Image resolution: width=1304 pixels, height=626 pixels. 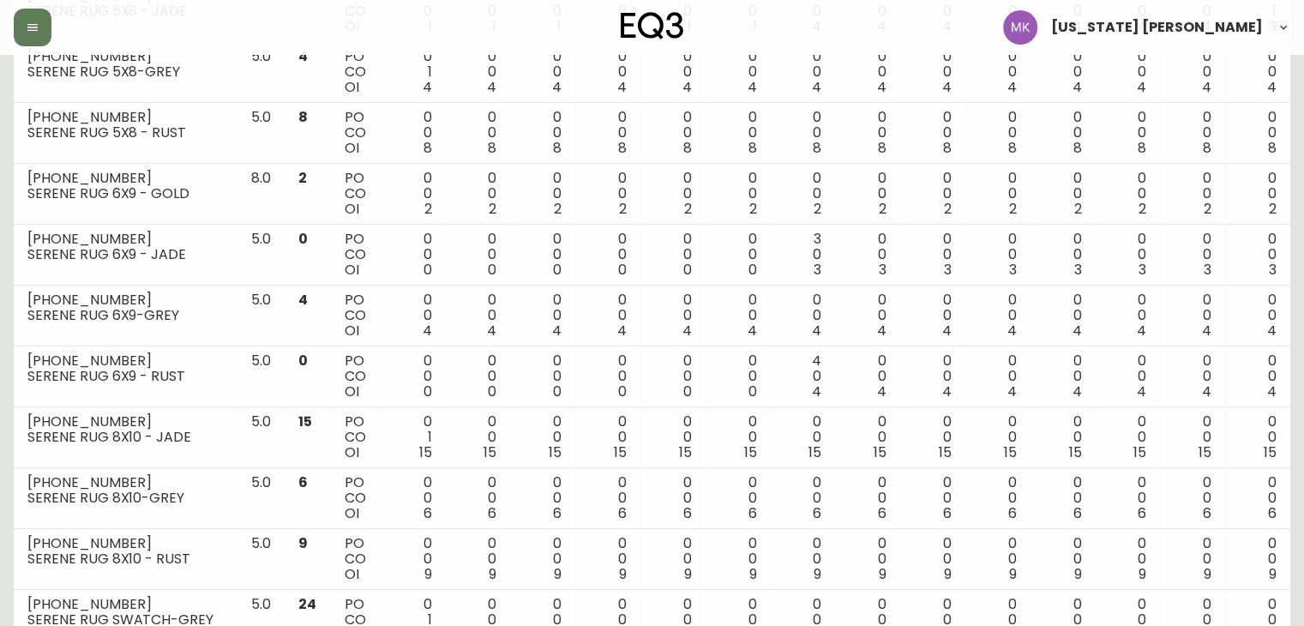 I want to click on div: SERENE RUG 5X8-GREY, so click(x=125, y=72).